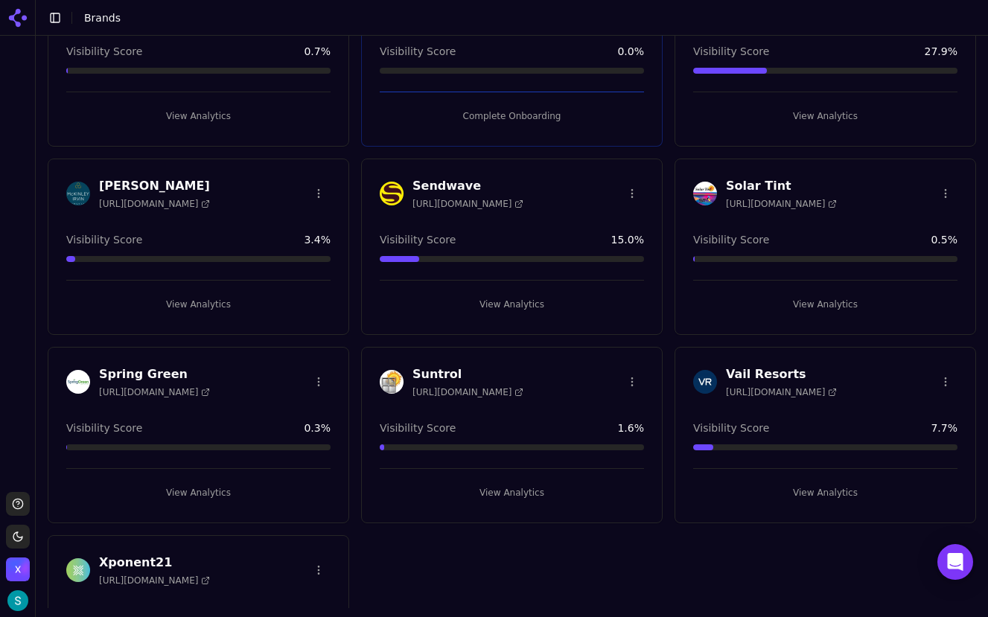 The width and height of the screenshot is (988, 617). What do you see at coordinates (18, 570) in the screenshot?
I see `img: Xponent21 Inc` at bounding box center [18, 570].